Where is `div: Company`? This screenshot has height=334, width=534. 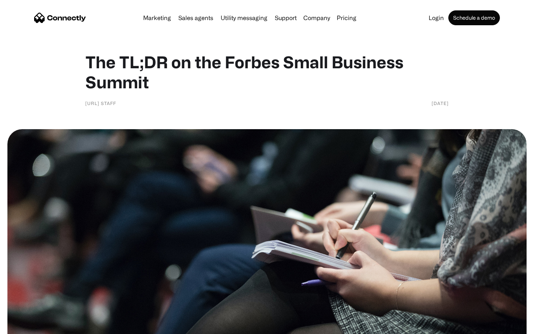 div: Company is located at coordinates (317, 18).